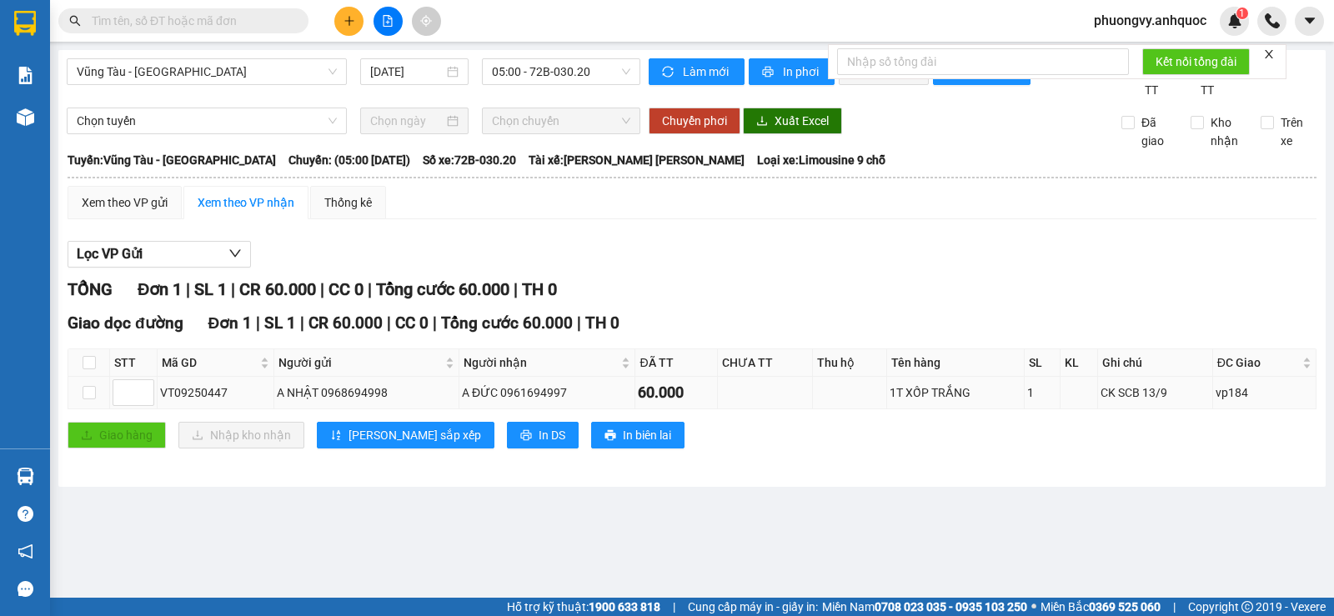 Image resolution: width=1334 pixels, height=616 pixels. What do you see at coordinates (669, 73) in the screenshot?
I see `span: sync` at bounding box center [669, 73].